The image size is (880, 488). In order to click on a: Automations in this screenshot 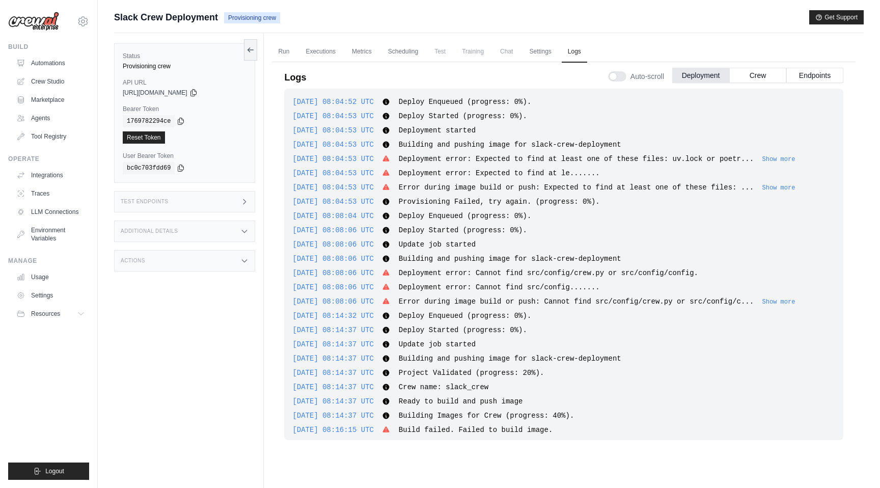, I will do `click(50, 63)`.